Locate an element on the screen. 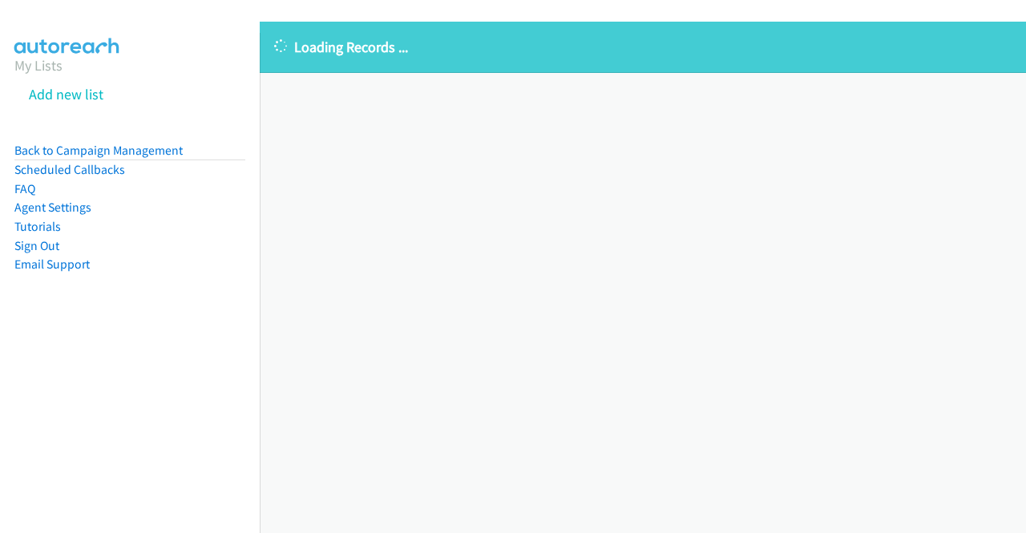  a: Scheduled Callbacks is located at coordinates (70, 169).